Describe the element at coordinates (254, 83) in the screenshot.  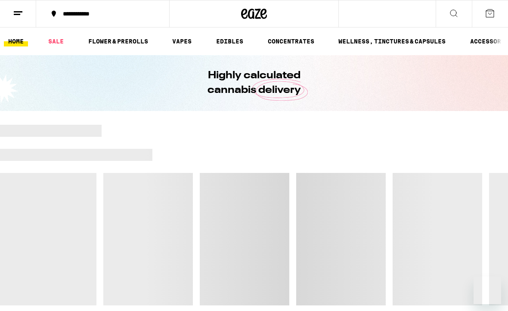
I see `h1: Highly calculated cannabis delivery` at that location.